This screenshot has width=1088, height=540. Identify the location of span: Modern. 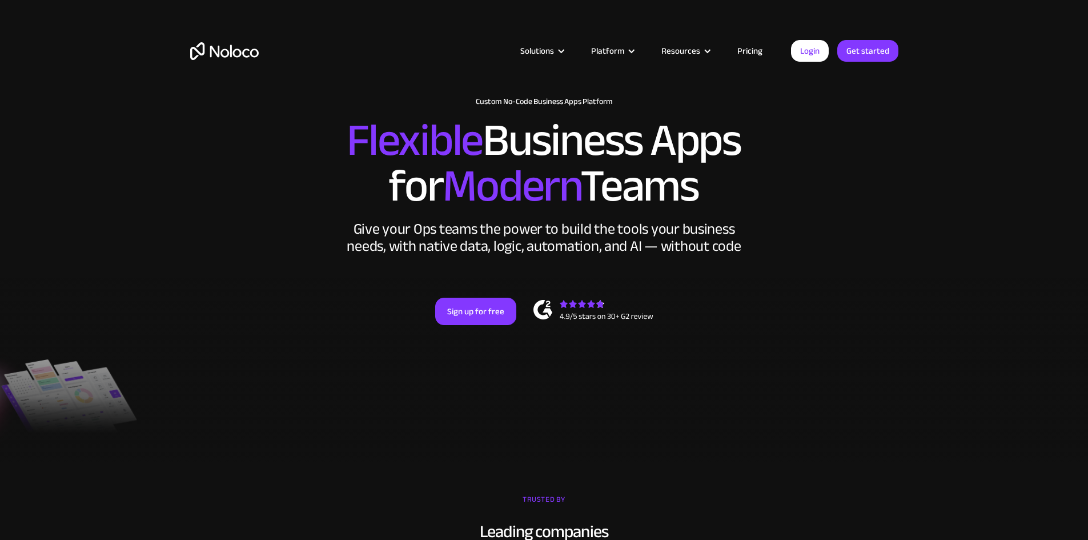
(511, 186).